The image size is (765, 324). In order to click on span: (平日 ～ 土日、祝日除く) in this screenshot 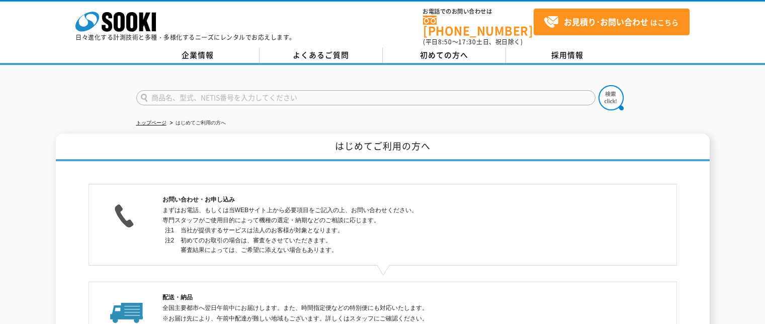, I will do `click(473, 42)`.